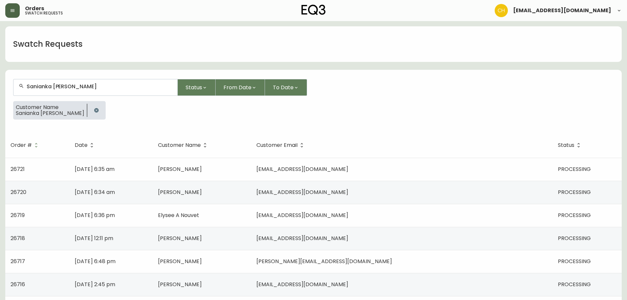 This screenshot has width=627, height=300. I want to click on span: 26721, so click(17, 169).